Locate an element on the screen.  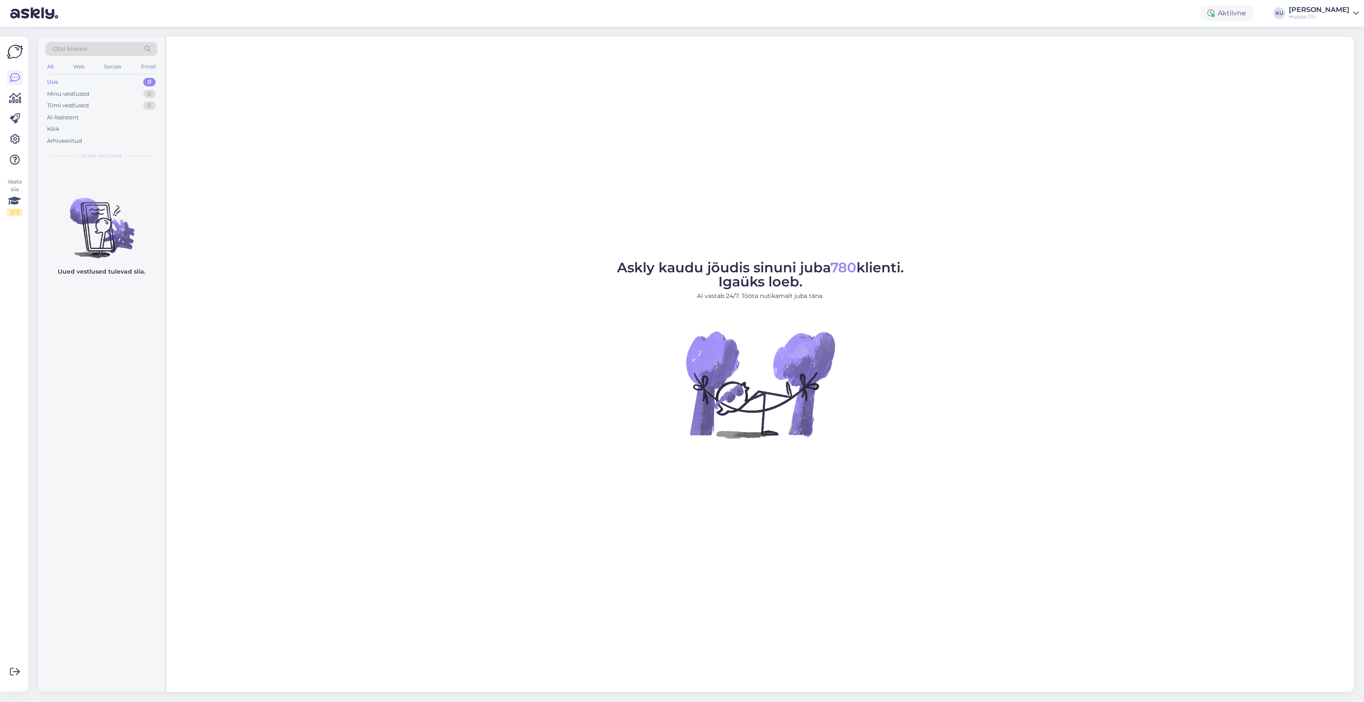
div: Tiimi vestlused is located at coordinates (68, 106).